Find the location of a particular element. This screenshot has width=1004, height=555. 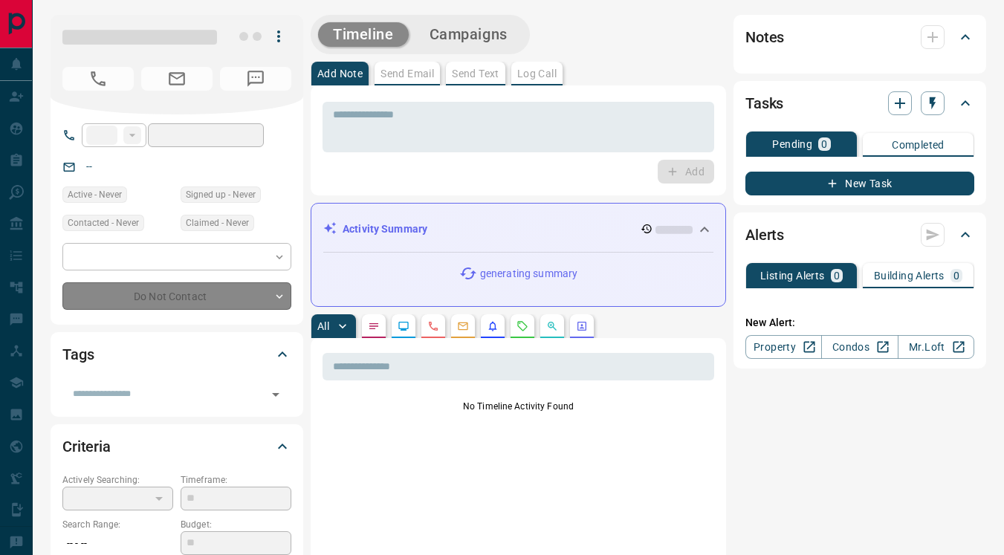

p: No Timeline Activity Found is located at coordinates (518, 407).